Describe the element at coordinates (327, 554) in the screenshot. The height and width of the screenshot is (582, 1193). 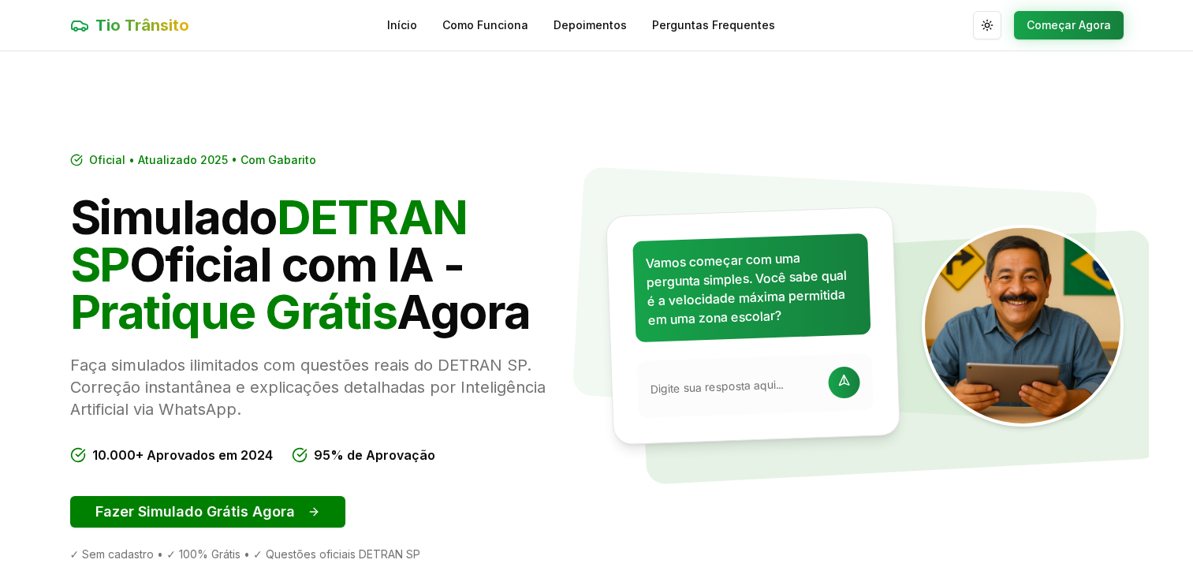
I see `div: ✓ Sem cadastro • ✓ 100% Grátis • ✓ Questões oficiais DETRAN SP` at that location.